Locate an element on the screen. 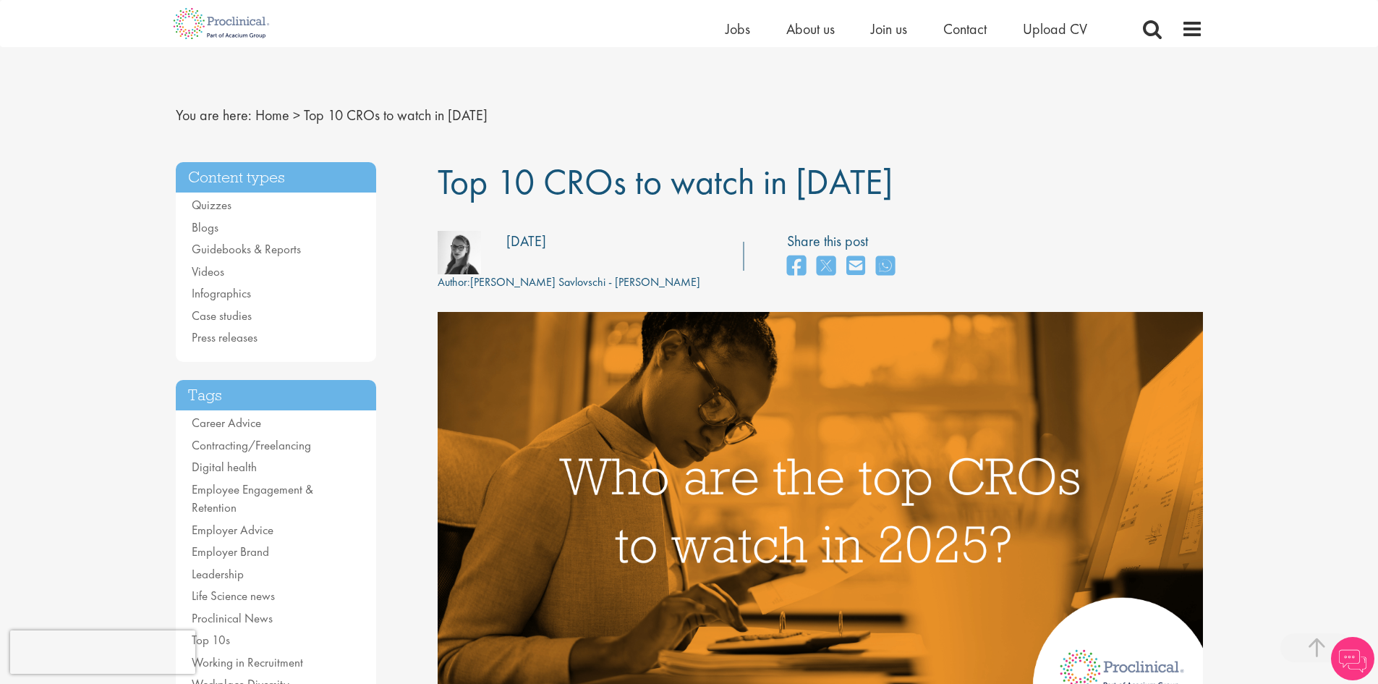  a: share on facebook is located at coordinates (796, 266).